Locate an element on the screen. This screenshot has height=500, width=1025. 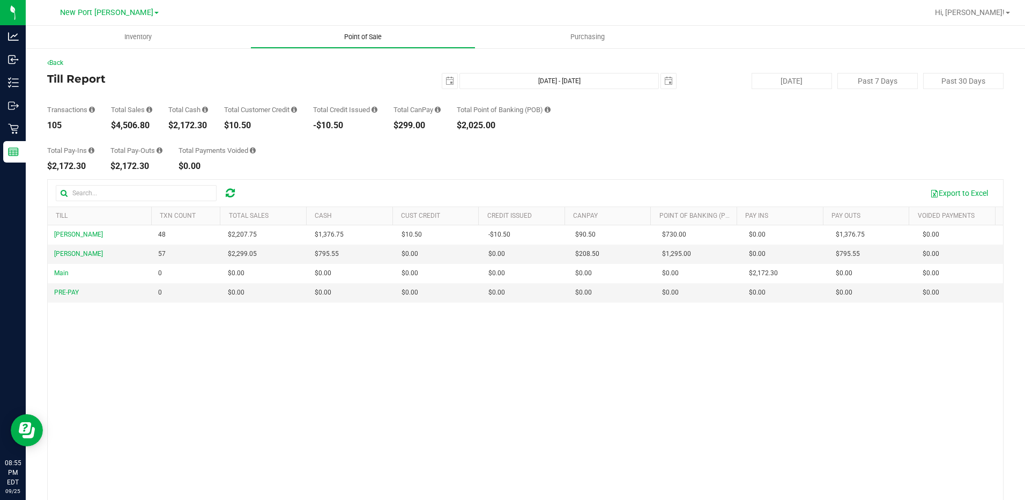
i: Sum of all cash pay-outs removed from tills within the date range. is located at coordinates (159, 150).